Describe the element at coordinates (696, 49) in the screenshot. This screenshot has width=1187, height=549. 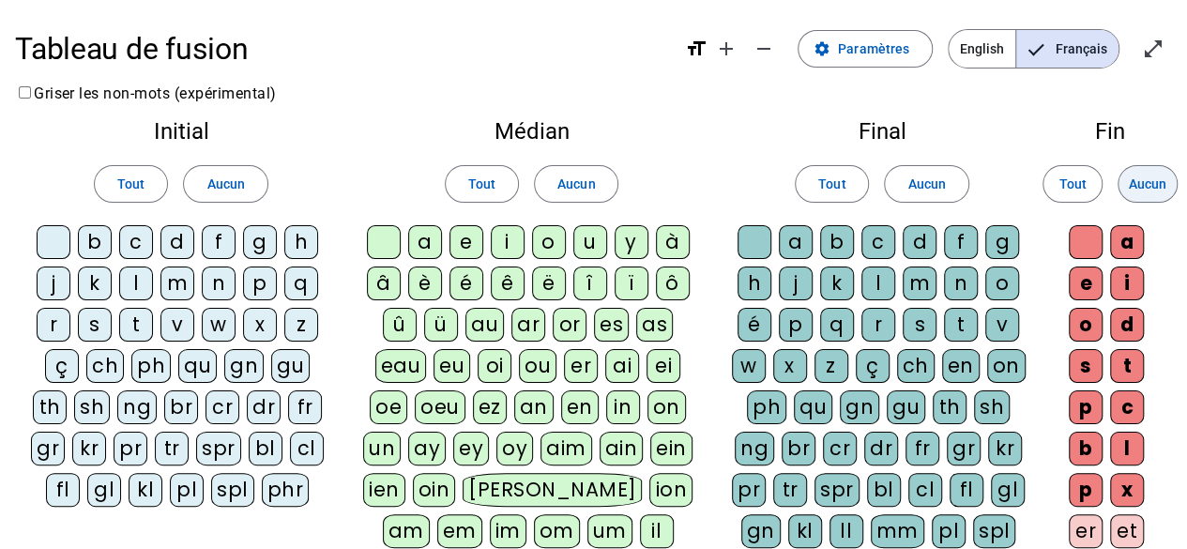
I see `mat-icon: format_size` at that location.